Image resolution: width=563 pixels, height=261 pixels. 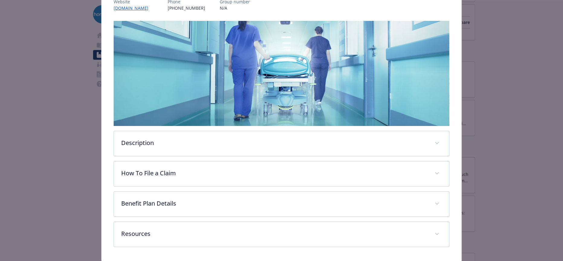 What do you see at coordinates (235, 8) in the screenshot?
I see `p: N/A` at bounding box center [235, 8].